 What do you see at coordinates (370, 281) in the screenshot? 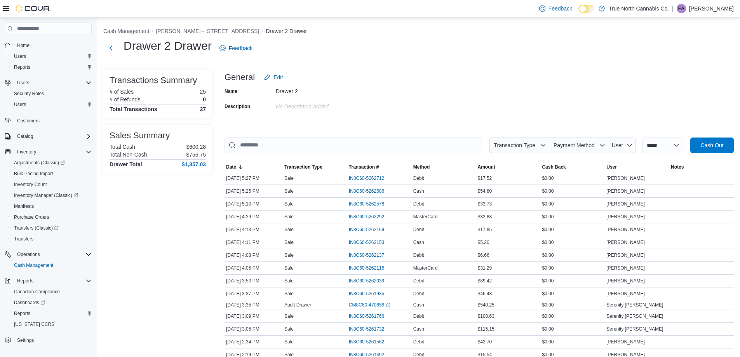
I see `button: IN8C60-5262039` at bounding box center [370, 281].